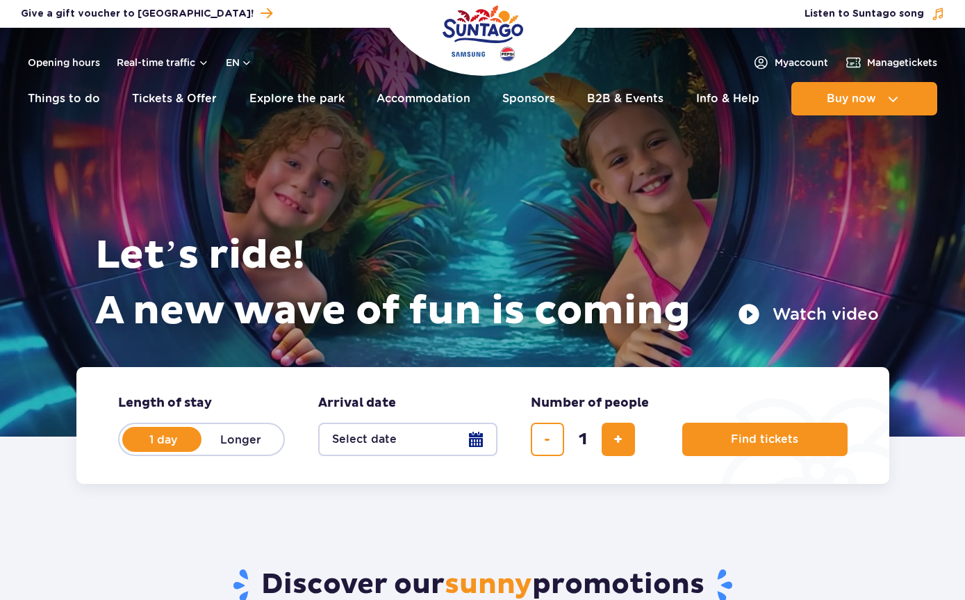 Image resolution: width=965 pixels, height=600 pixels. Describe the element at coordinates (865, 14) in the screenshot. I see `span: Listen to Suntago song` at that location.